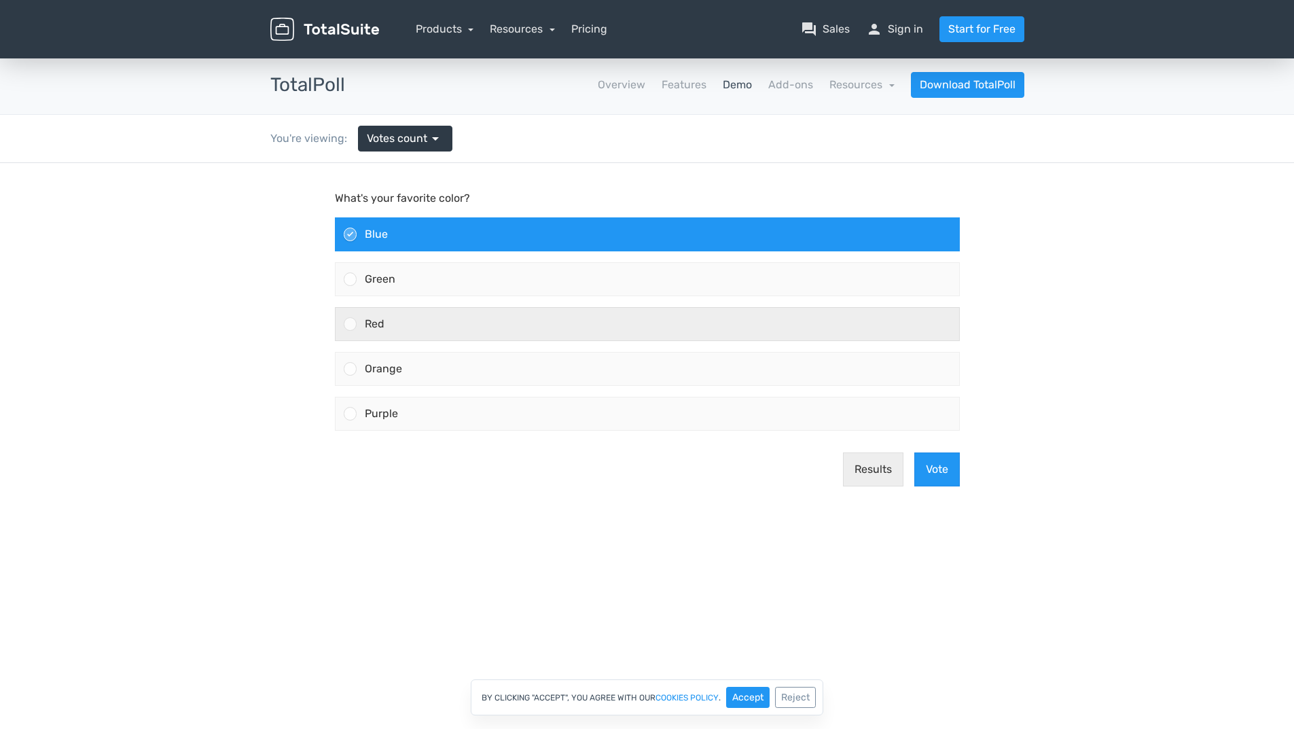 The height and width of the screenshot is (729, 1294). Describe the element at coordinates (621, 85) in the screenshot. I see `a: Overview` at that location.